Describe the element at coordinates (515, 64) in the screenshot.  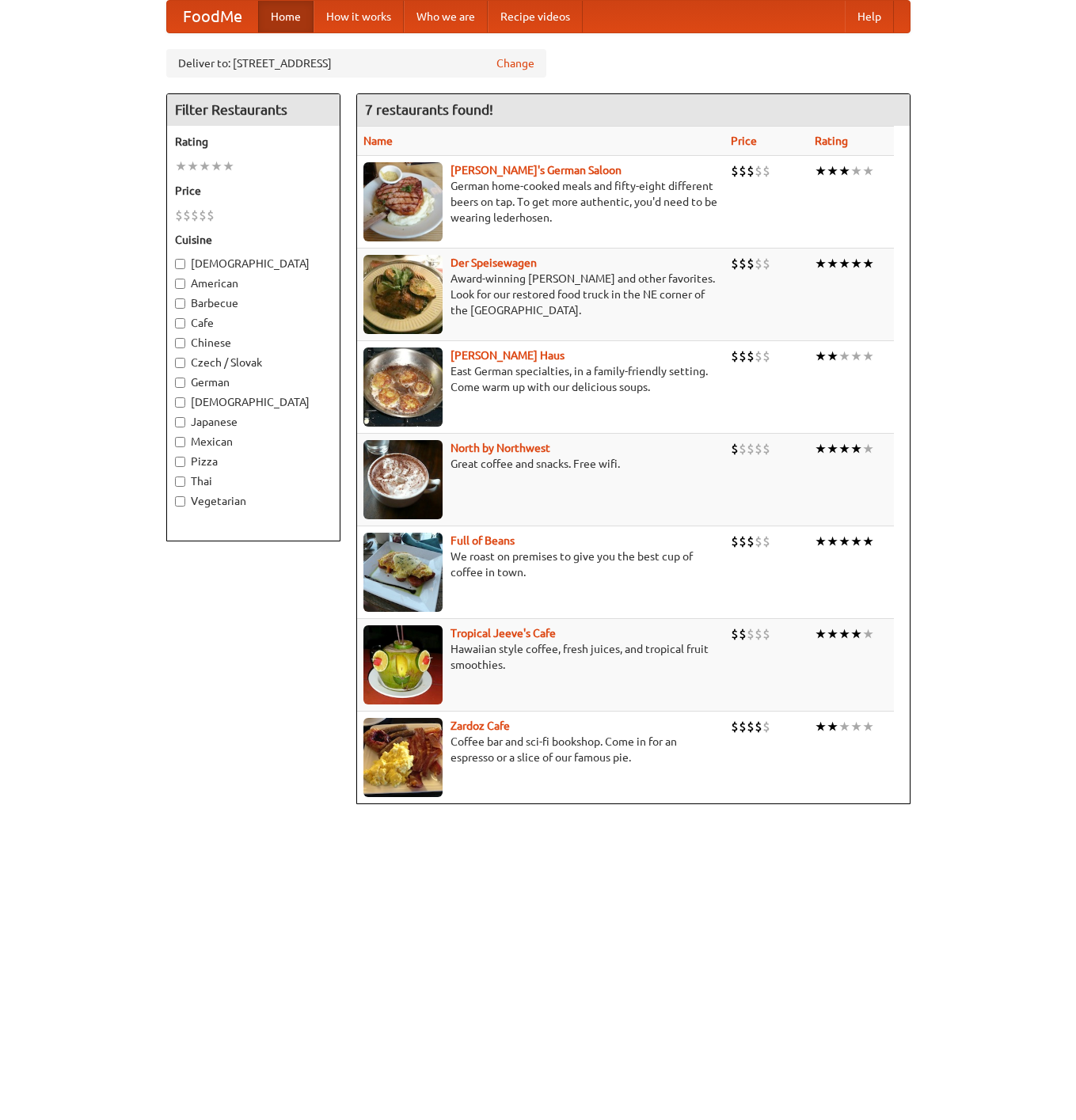
I see `a: Change` at that location.